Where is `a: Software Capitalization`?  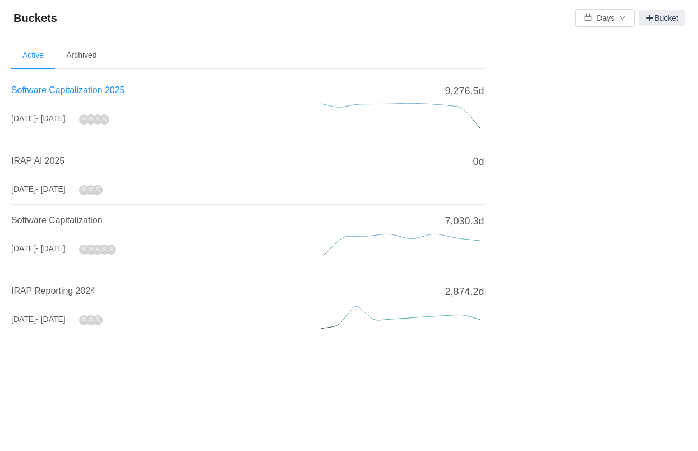 a: Software Capitalization is located at coordinates (57, 220).